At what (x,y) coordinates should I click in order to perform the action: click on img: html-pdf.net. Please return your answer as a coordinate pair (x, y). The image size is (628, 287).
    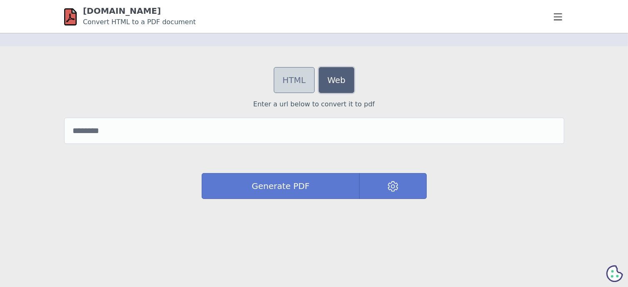
    Looking at the image, I should click on (70, 17).